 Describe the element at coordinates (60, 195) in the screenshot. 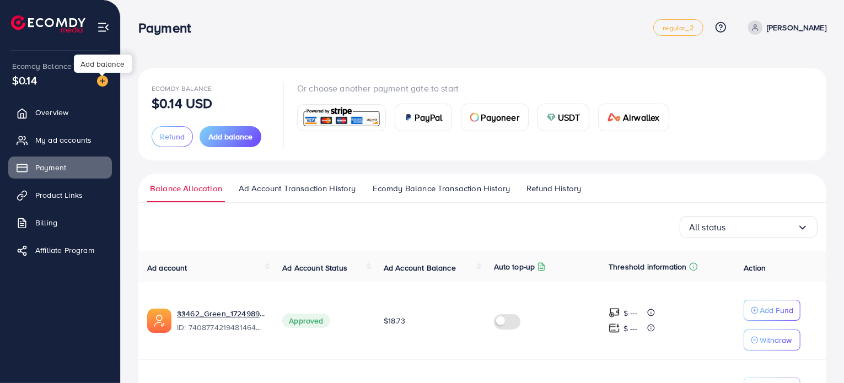

I see `a: Product Links` at that location.